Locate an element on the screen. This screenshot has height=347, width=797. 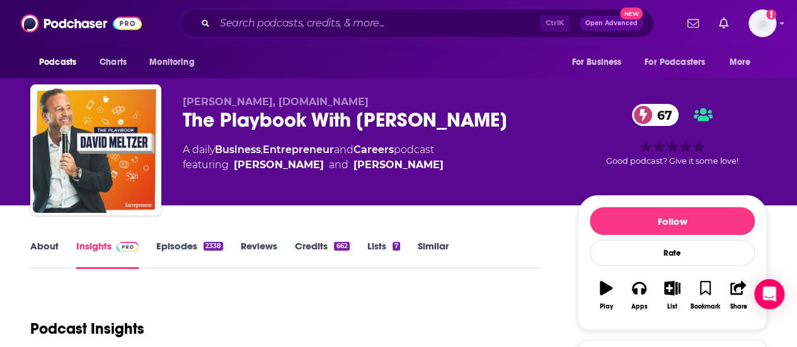
a: Business is located at coordinates (237, 149).